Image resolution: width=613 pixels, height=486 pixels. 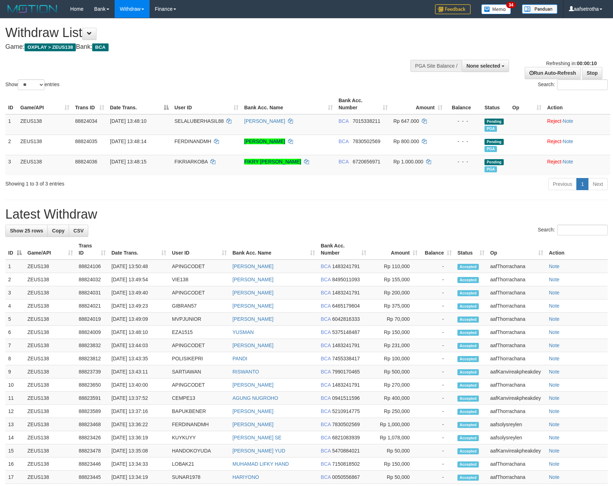 What do you see at coordinates (408, 161) in the screenshot?
I see `span: Rp 1.000.000` at bounding box center [408, 161].